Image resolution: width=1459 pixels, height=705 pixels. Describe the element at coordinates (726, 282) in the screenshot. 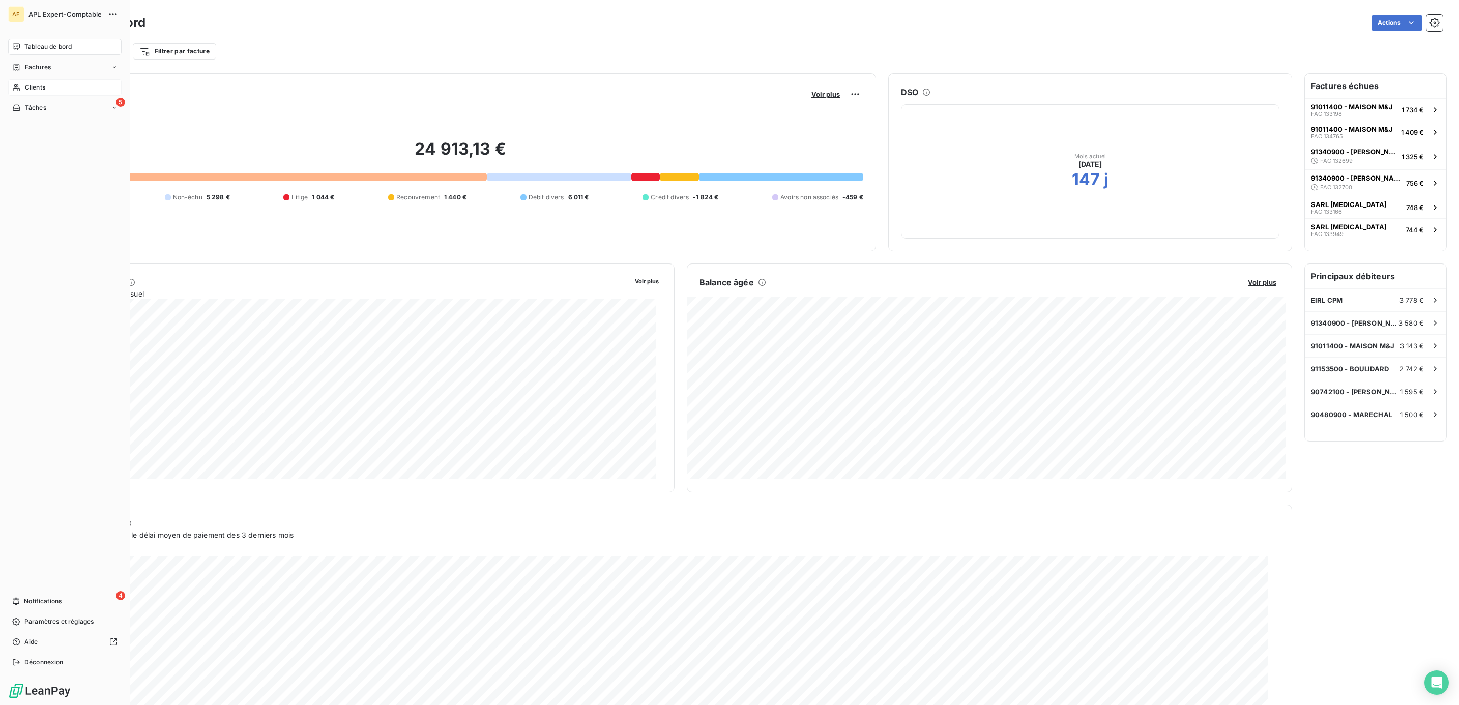

I see `h6: Balance âgée` at that location.